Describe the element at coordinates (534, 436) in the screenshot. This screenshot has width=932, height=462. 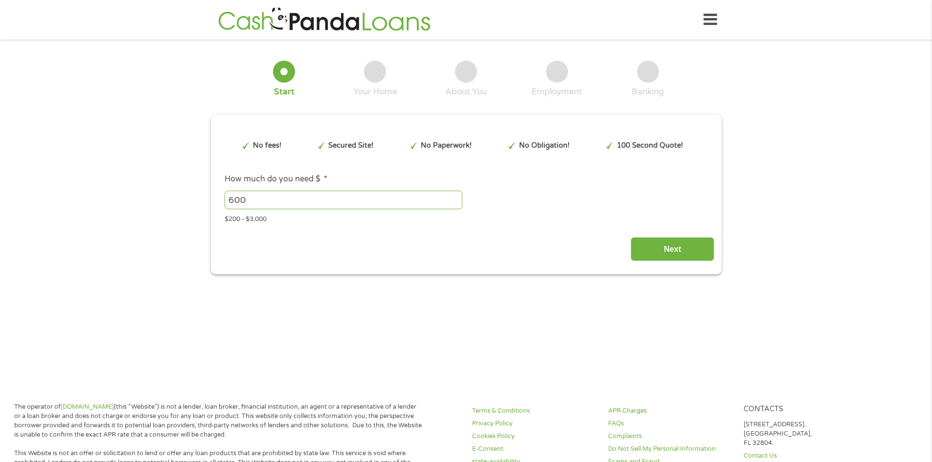
I see `a: Cookies Policy` at that location.